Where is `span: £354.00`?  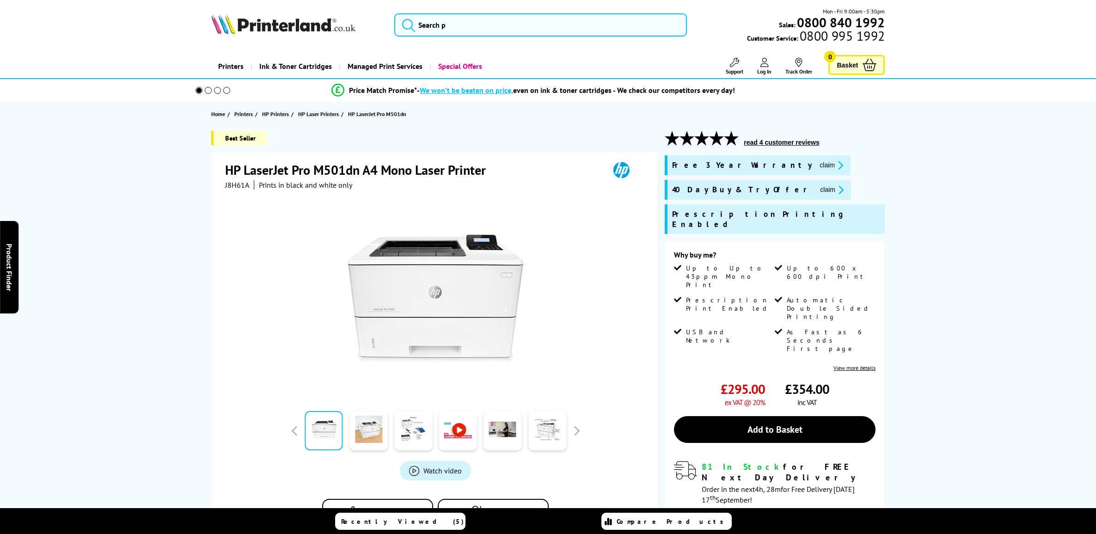
span: £354.00 is located at coordinates (807, 389).